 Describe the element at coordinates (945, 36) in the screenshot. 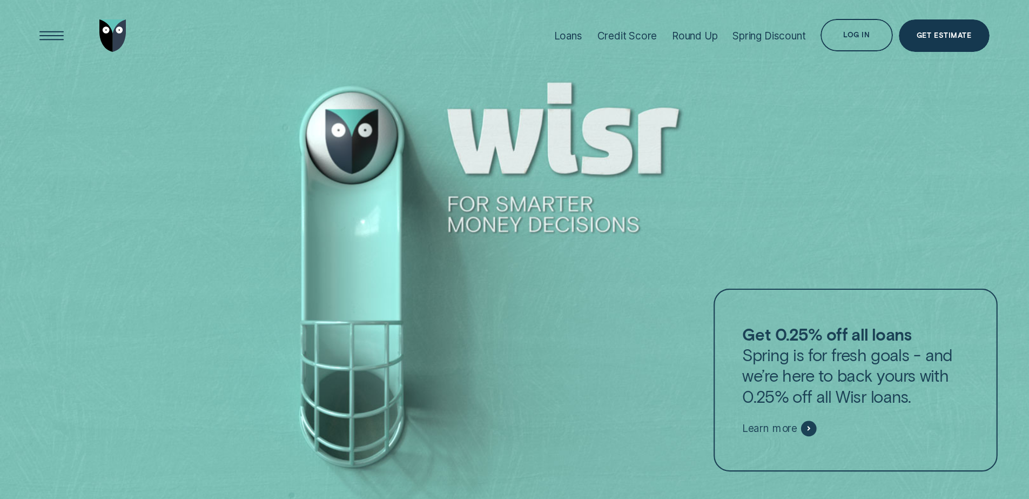

I see `a: Get Estimate` at that location.